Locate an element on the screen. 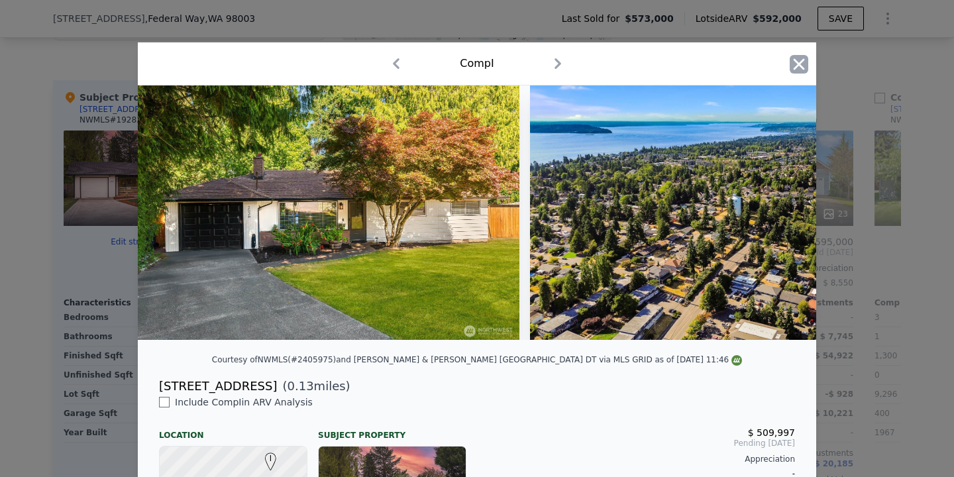 The height and width of the screenshot is (477, 954). div: Subject Property is located at coordinates (392, 430).